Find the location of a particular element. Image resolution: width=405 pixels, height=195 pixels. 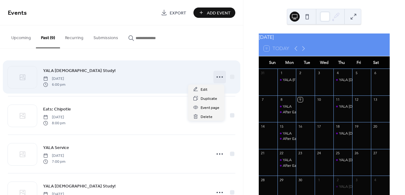

div: 31 is located at coordinates (263, 73).